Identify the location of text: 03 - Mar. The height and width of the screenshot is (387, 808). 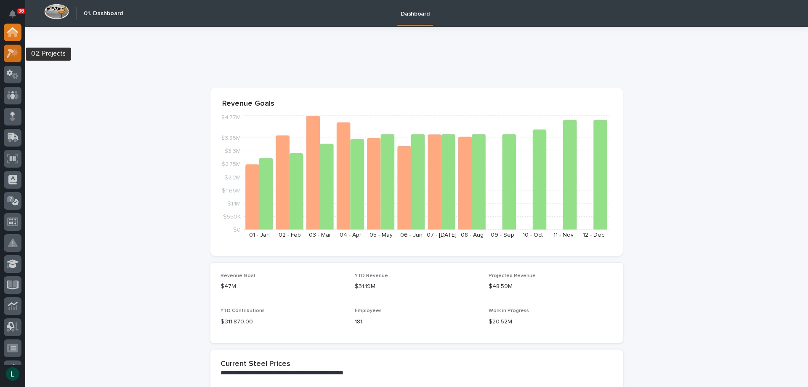
(320, 235).